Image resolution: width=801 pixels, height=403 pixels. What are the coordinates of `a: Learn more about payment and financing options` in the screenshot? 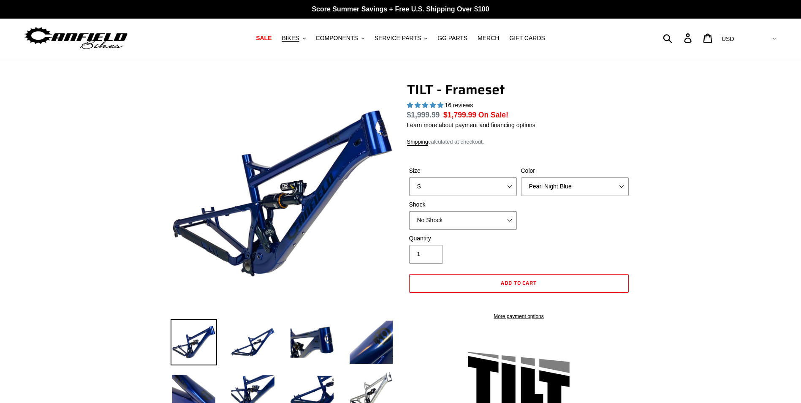 It's located at (471, 125).